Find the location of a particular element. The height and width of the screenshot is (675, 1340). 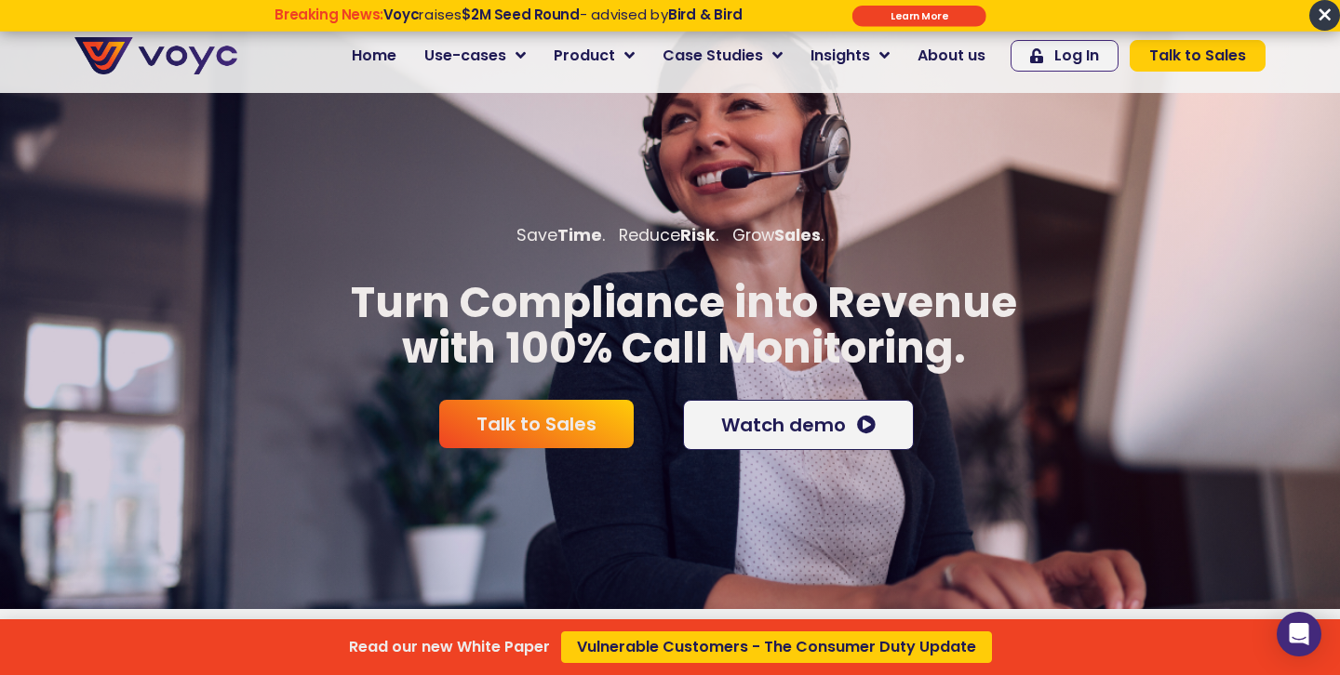

span: Vulnerable Customers - The Consumer Duty Update is located at coordinates (776, 647).